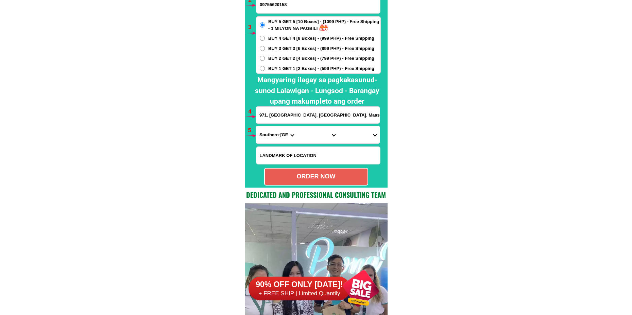 This screenshot has height=315, width=632. What do you see at coordinates (318, 115) in the screenshot?
I see `input: Input address` at bounding box center [318, 115].